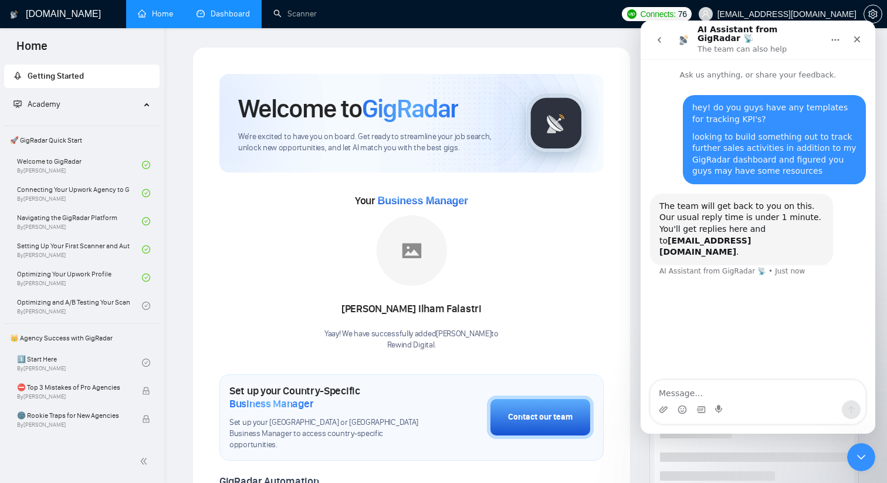 The height and width of the screenshot is (483, 887). What do you see at coordinates (216, 19) in the screenshot?
I see `div: Close` at bounding box center [216, 19].